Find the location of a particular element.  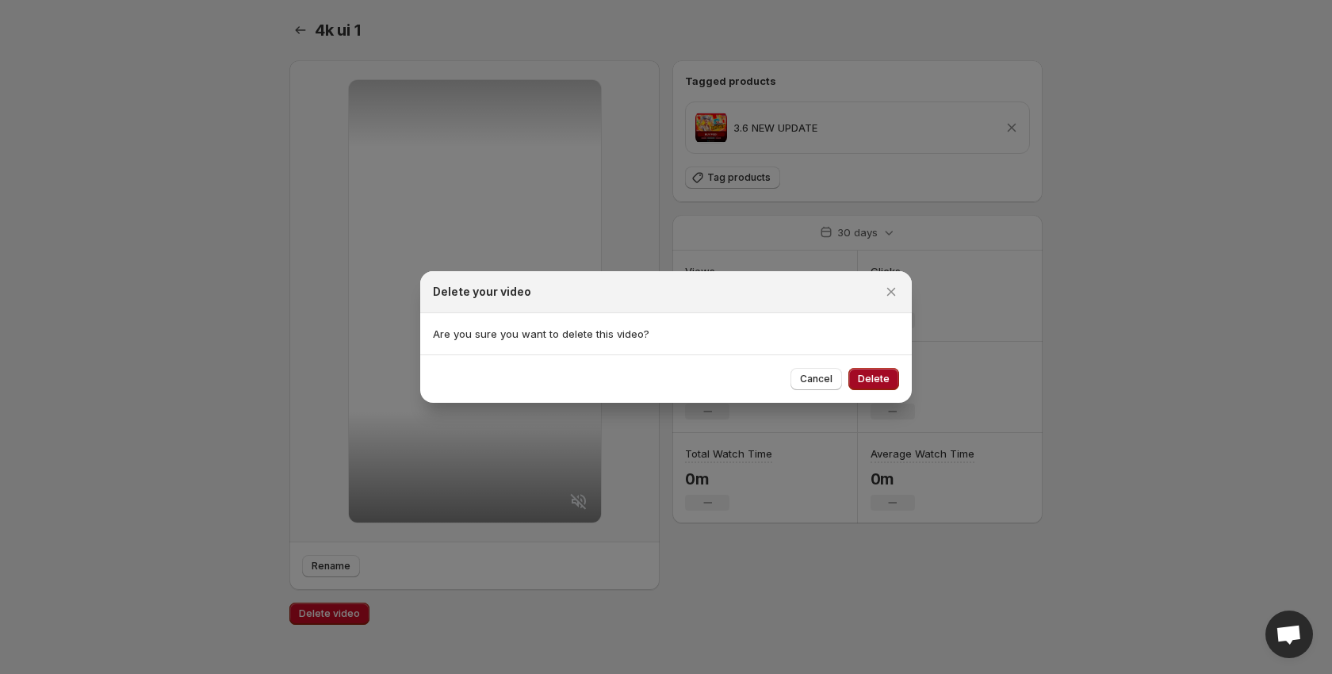

div: Open chat is located at coordinates (1289, 634).